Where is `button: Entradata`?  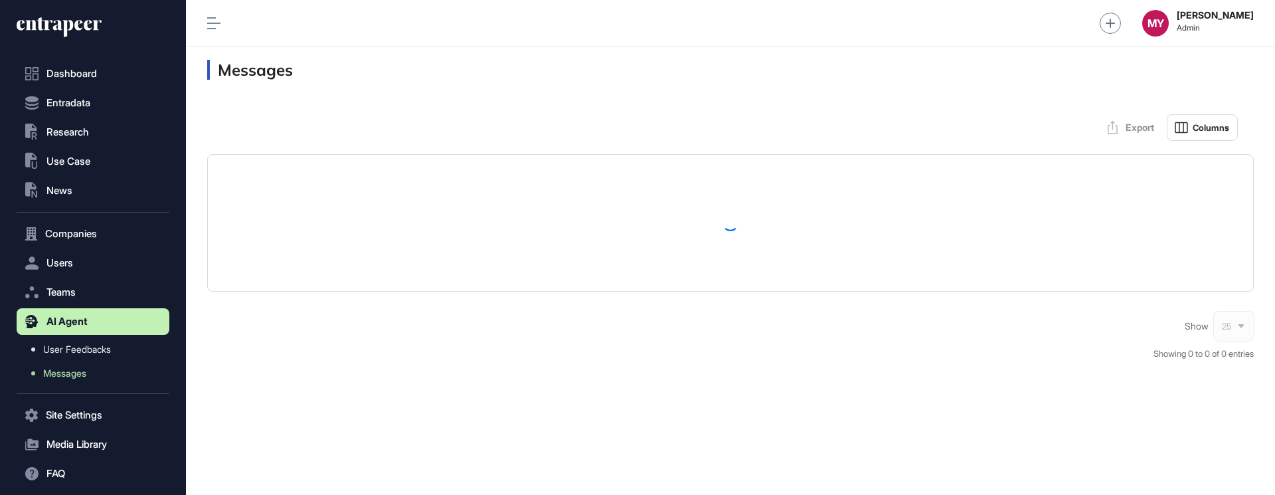
button: Entradata is located at coordinates (93, 103).